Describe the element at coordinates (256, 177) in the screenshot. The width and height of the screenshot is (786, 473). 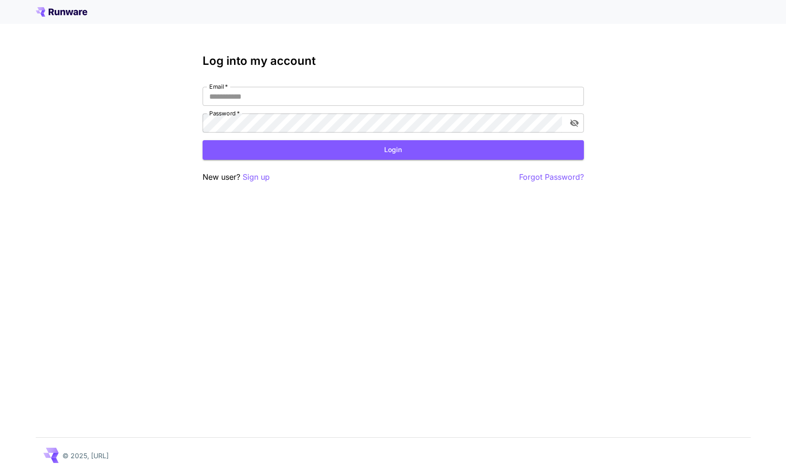
I see `p: Sign up` at that location.